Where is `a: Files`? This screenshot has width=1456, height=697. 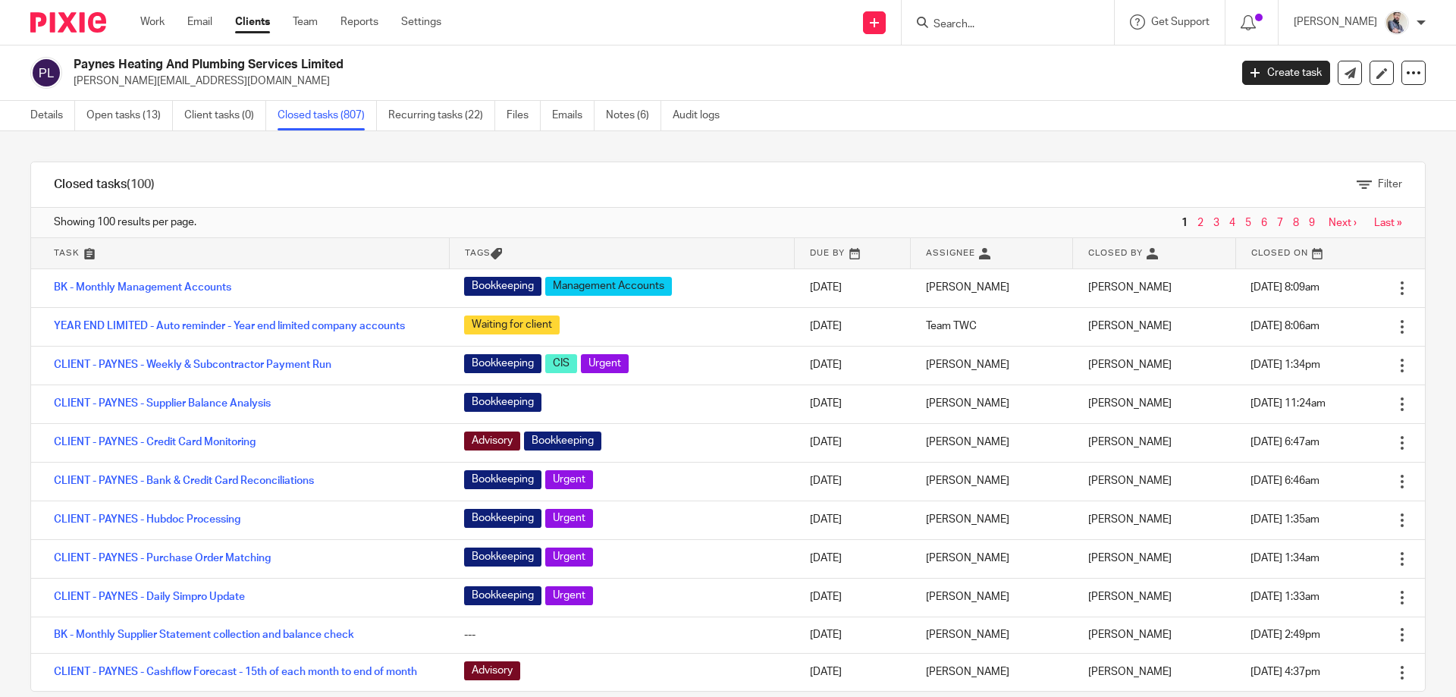
a: Files is located at coordinates (523, 115).